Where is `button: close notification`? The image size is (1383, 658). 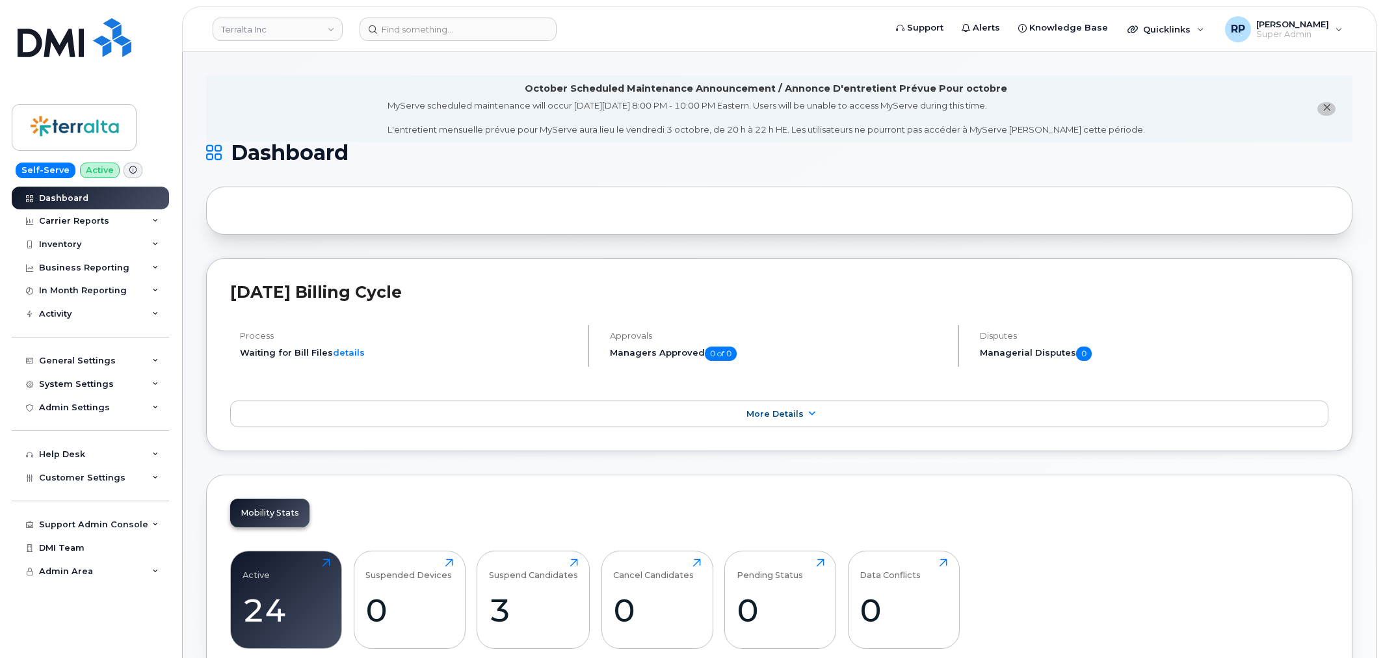 button: close notification is located at coordinates (1326, 109).